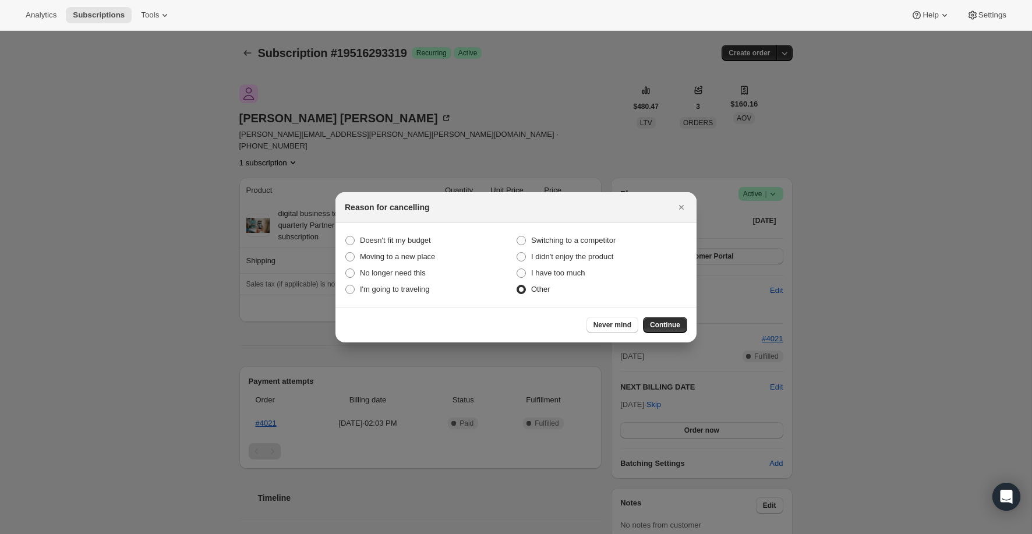  Describe the element at coordinates (665, 325) in the screenshot. I see `button: Continue` at that location.